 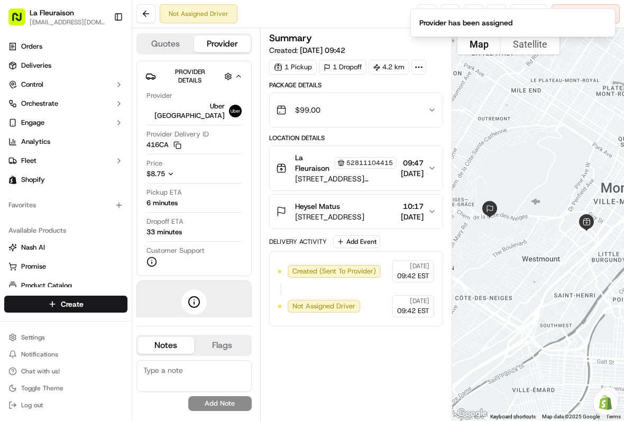 I want to click on div: Past conversations, so click(x=41, y=142).